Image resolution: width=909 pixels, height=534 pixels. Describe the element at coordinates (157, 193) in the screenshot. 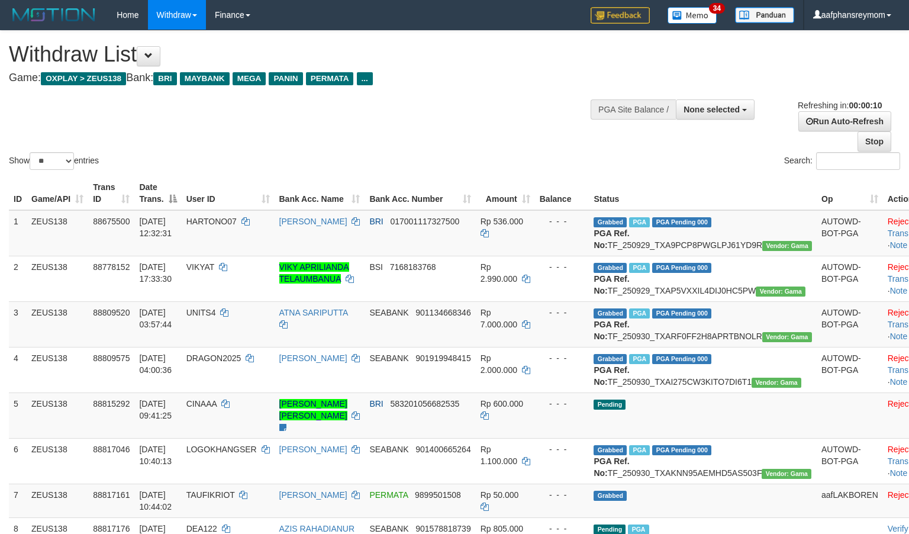

I see `th: Date Trans.: activate to sort column descending` at that location.